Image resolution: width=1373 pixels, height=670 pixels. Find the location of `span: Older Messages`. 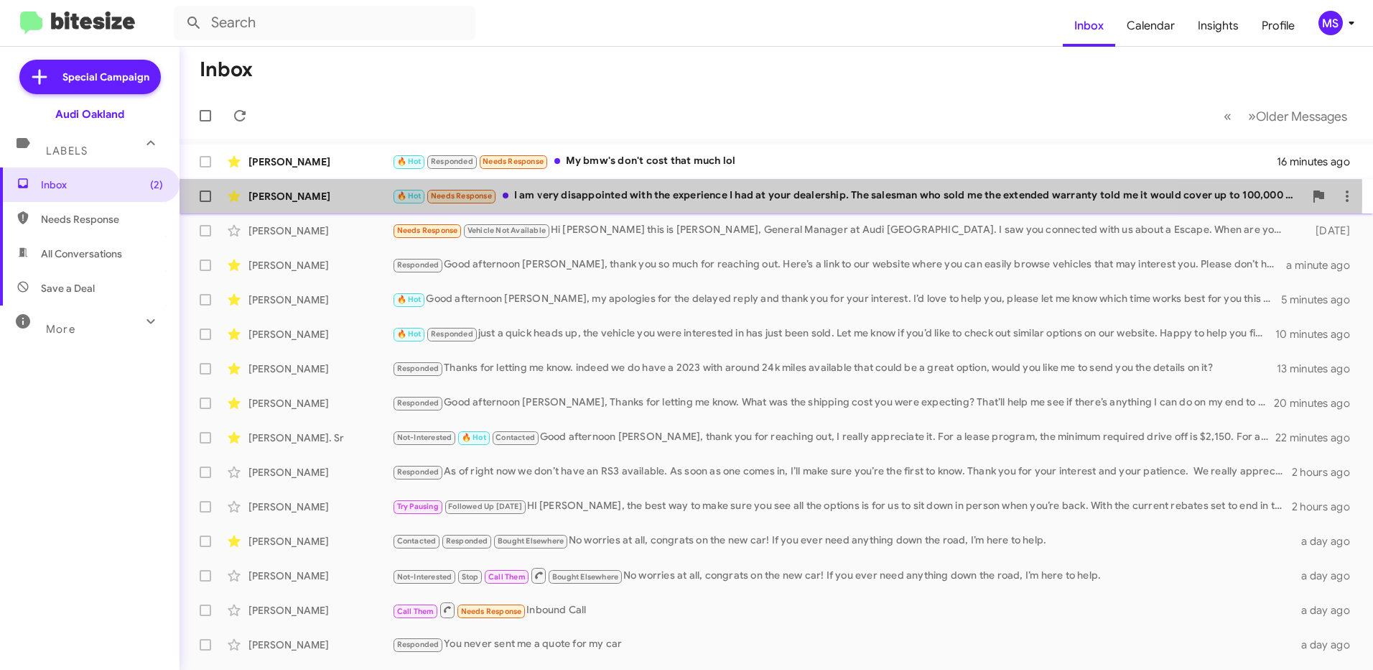

span: Older Messages is located at coordinates (1302, 116).